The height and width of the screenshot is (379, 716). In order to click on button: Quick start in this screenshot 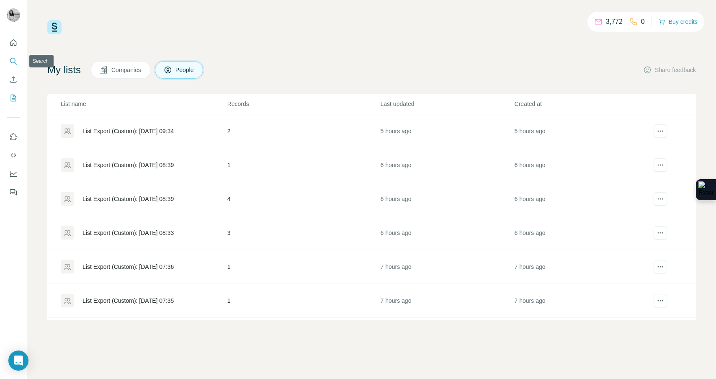, I will do `click(13, 43)`.